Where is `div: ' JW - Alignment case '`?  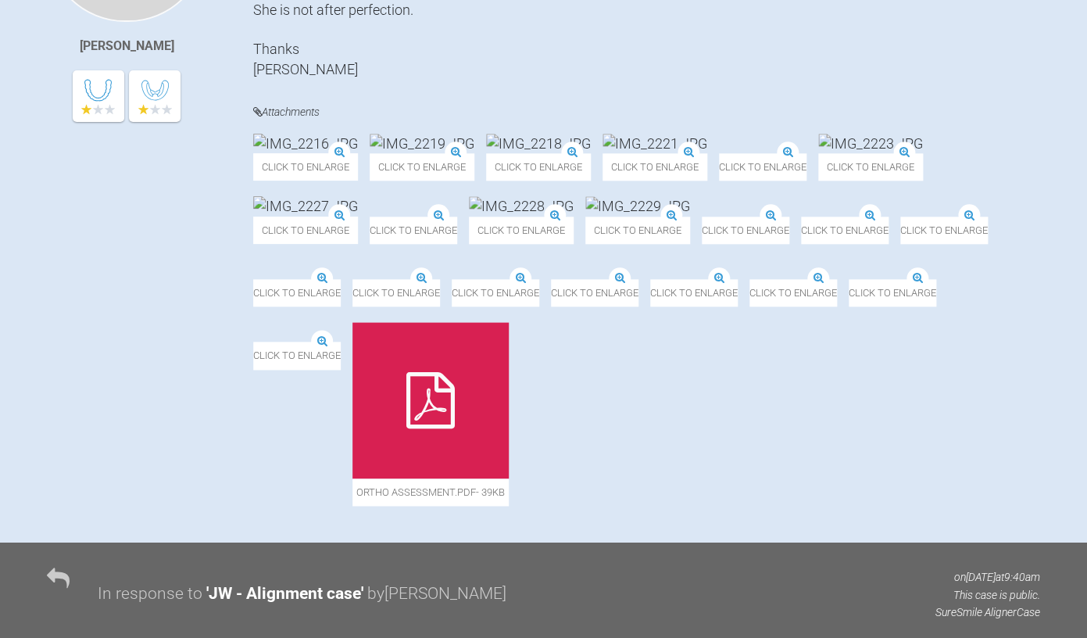 div: ' JW - Alignment case ' is located at coordinates (284, 593).